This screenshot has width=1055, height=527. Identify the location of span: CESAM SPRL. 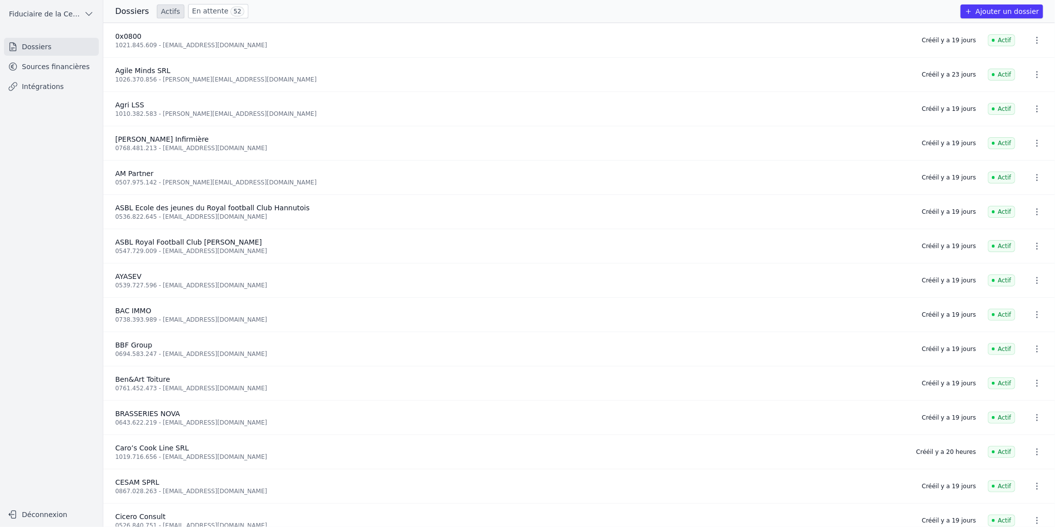
(137, 482).